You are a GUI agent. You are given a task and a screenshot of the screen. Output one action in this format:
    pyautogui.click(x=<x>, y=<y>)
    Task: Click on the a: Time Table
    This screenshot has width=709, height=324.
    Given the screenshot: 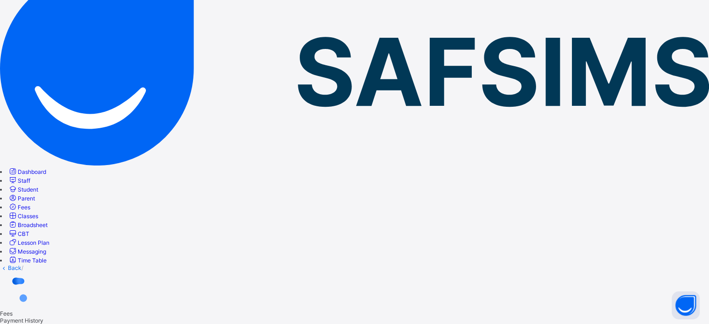 What is the action you would take?
    pyautogui.click(x=27, y=260)
    